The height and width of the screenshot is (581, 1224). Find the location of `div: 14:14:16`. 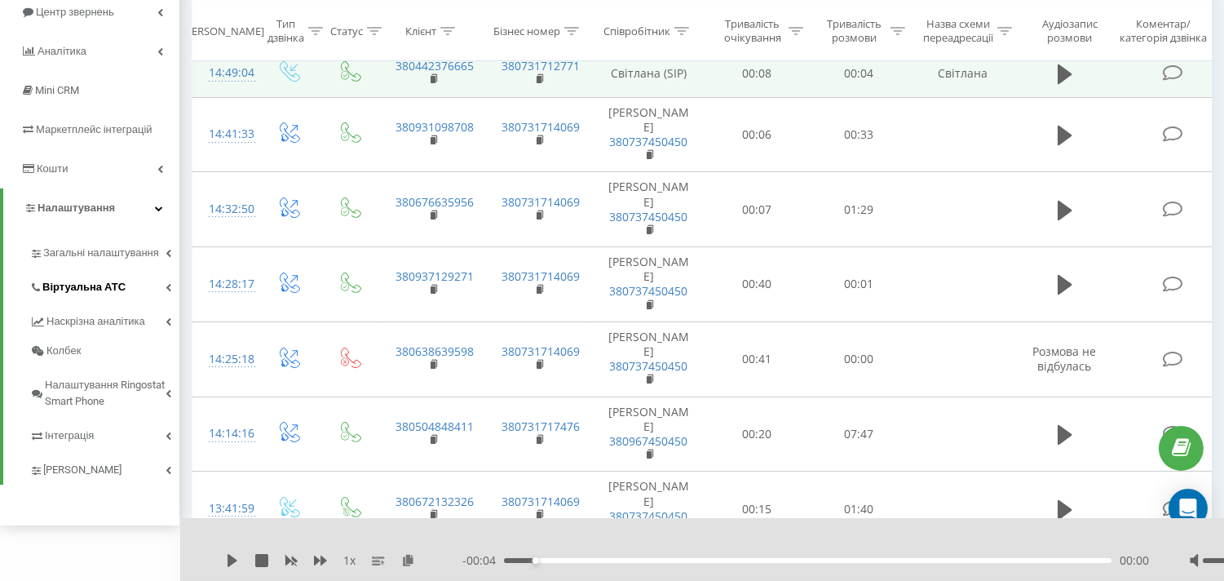

div: 14:14:16 is located at coordinates (225, 433).